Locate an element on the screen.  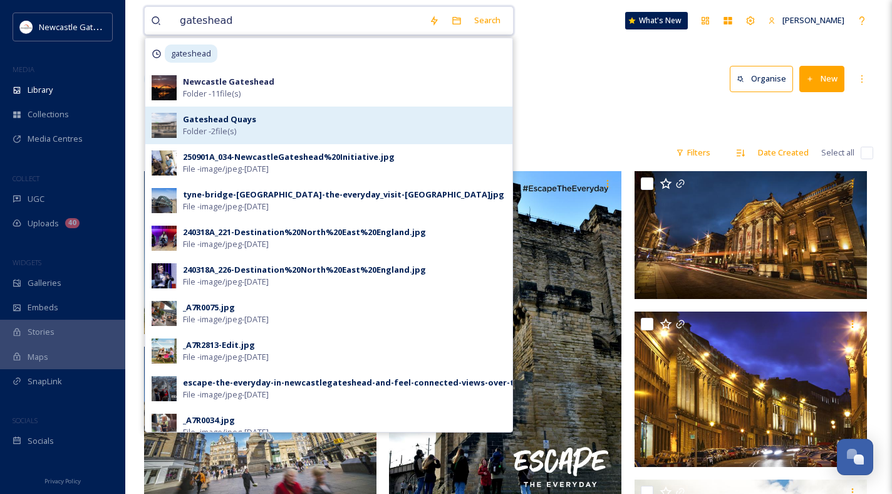
span: Privacy Policy is located at coordinates (63, 481).